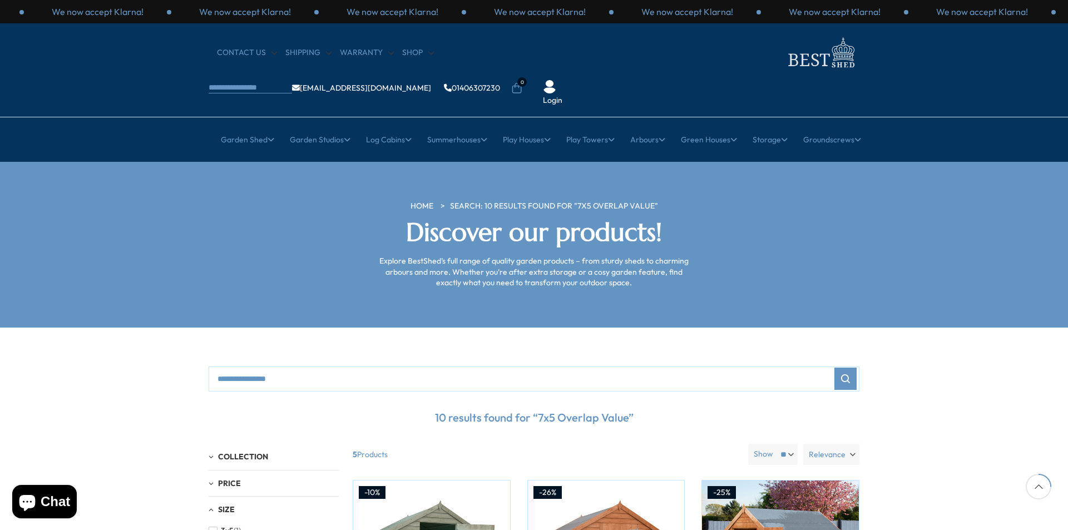  Describe the element at coordinates (548, 493) in the screenshot. I see `div: -26%` at that location.